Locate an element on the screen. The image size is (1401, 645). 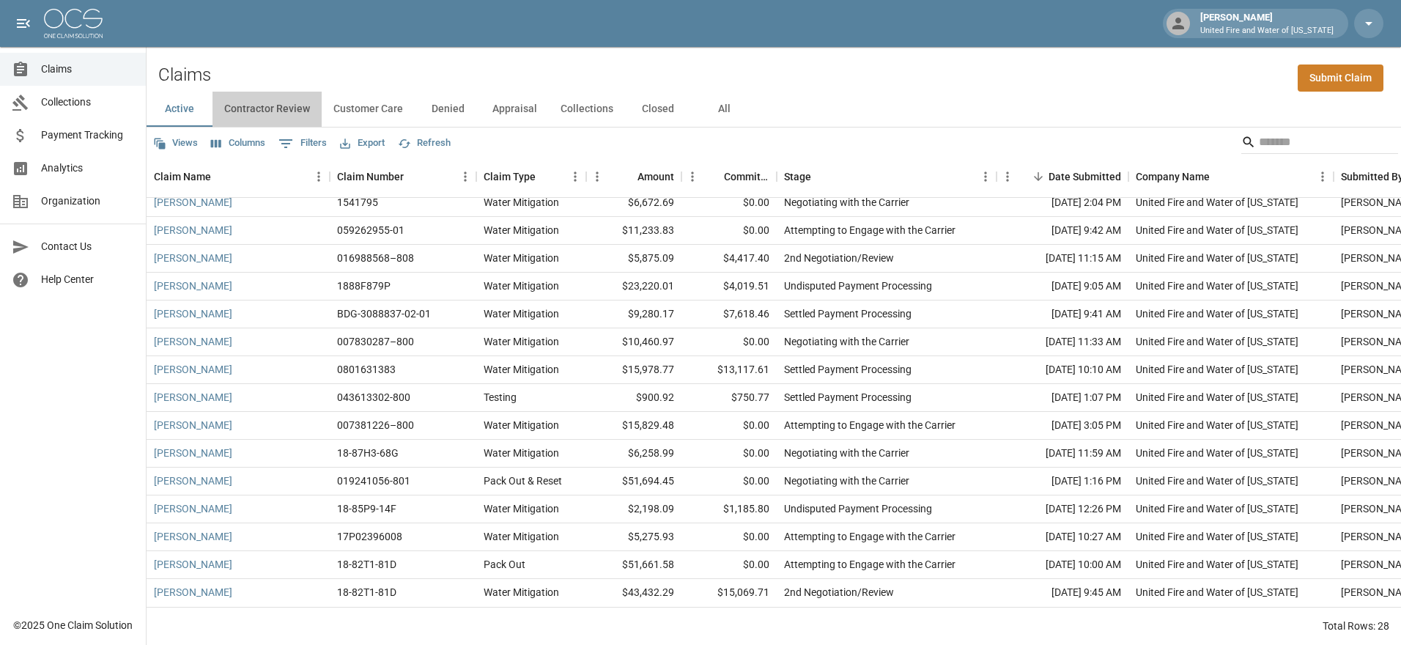
div: 17P02396008 is located at coordinates (369, 536).